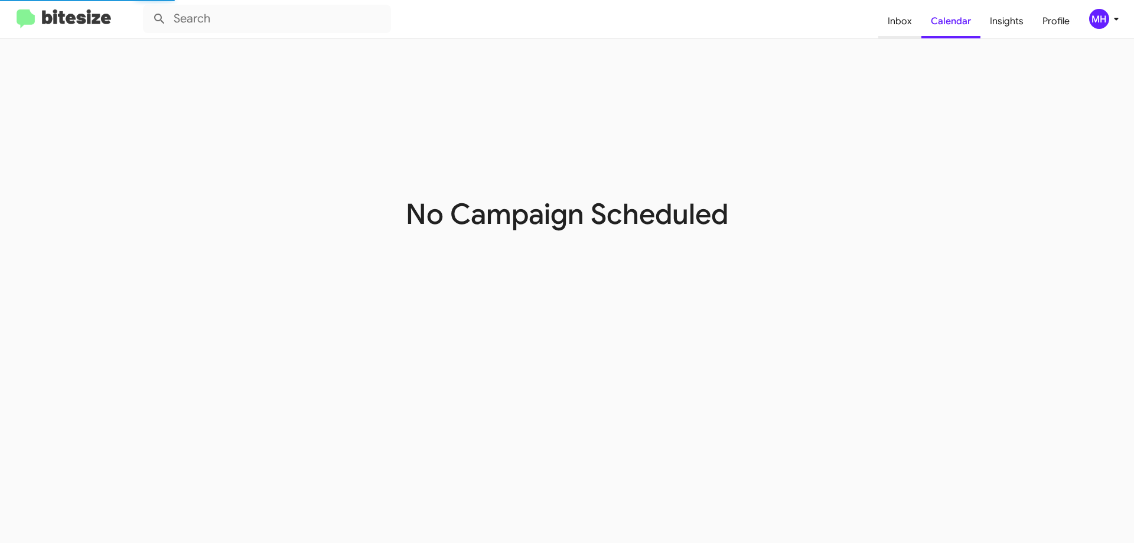 The image size is (1134, 543). Describe the element at coordinates (1056, 21) in the screenshot. I see `span: Profile` at that location.